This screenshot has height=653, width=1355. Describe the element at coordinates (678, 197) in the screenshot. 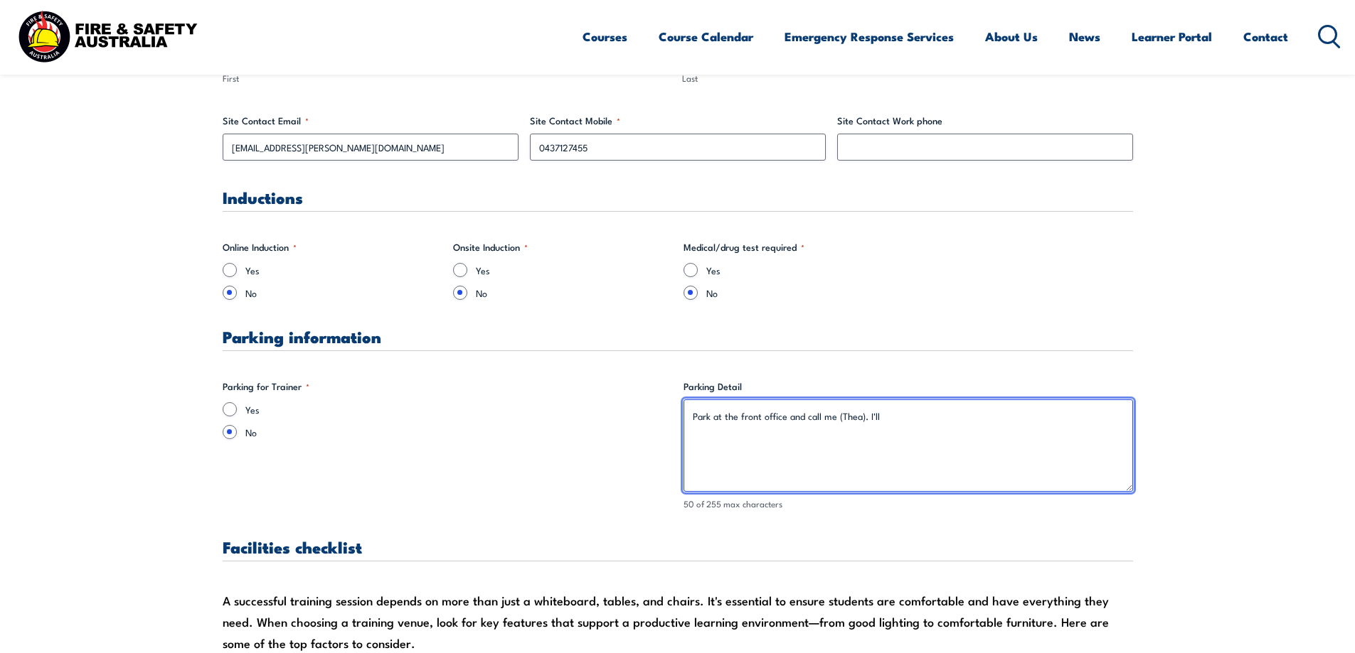

I see `h3: Inductions` at that location.